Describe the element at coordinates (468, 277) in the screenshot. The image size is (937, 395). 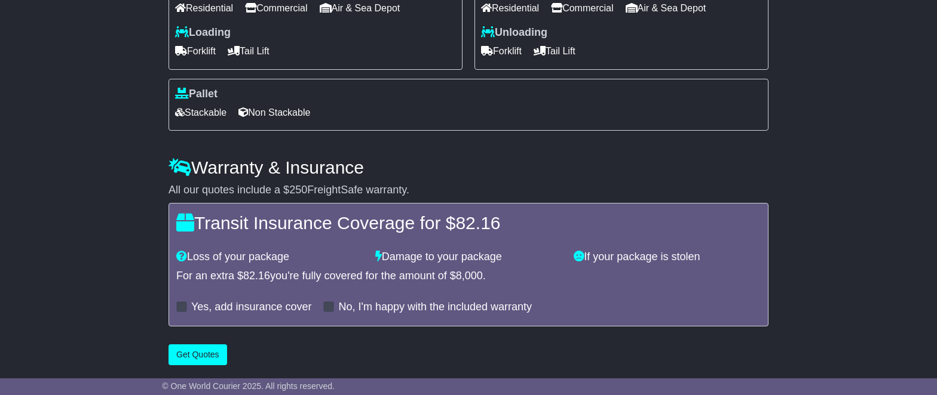
I see `div: For an extra $ you're fully covered for the amount of $ .` at that location.